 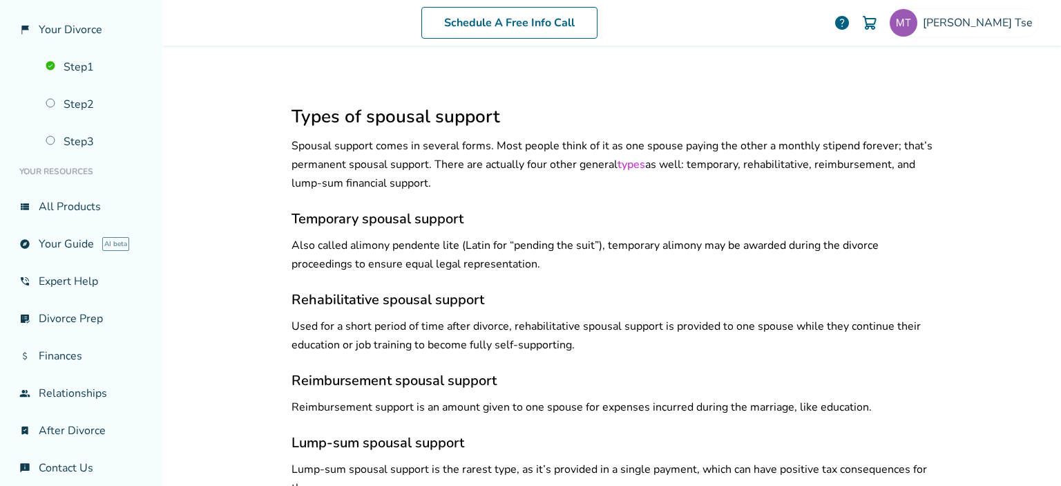 I want to click on h3: Lump-sum spousal support, so click(x=612, y=442).